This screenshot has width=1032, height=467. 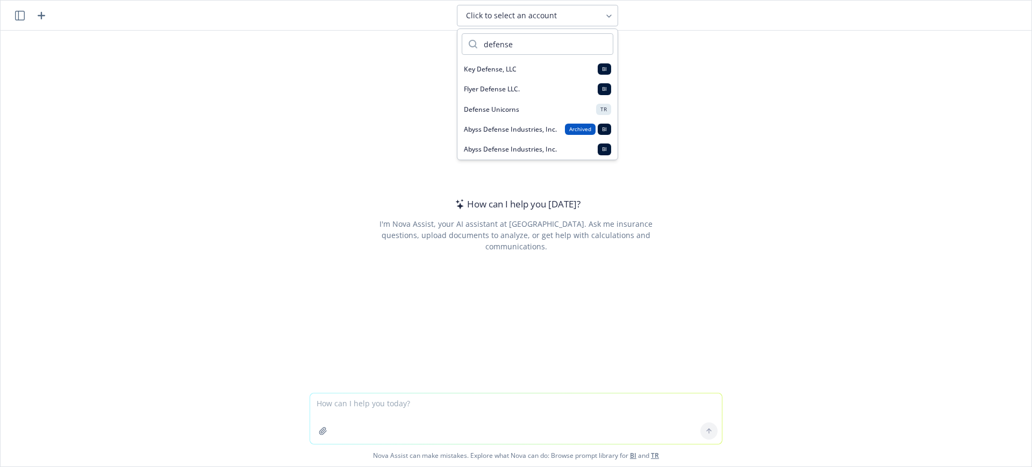 What do you see at coordinates (545, 44) in the screenshot?
I see `input: Search for account to chat with...` at bounding box center [545, 44].